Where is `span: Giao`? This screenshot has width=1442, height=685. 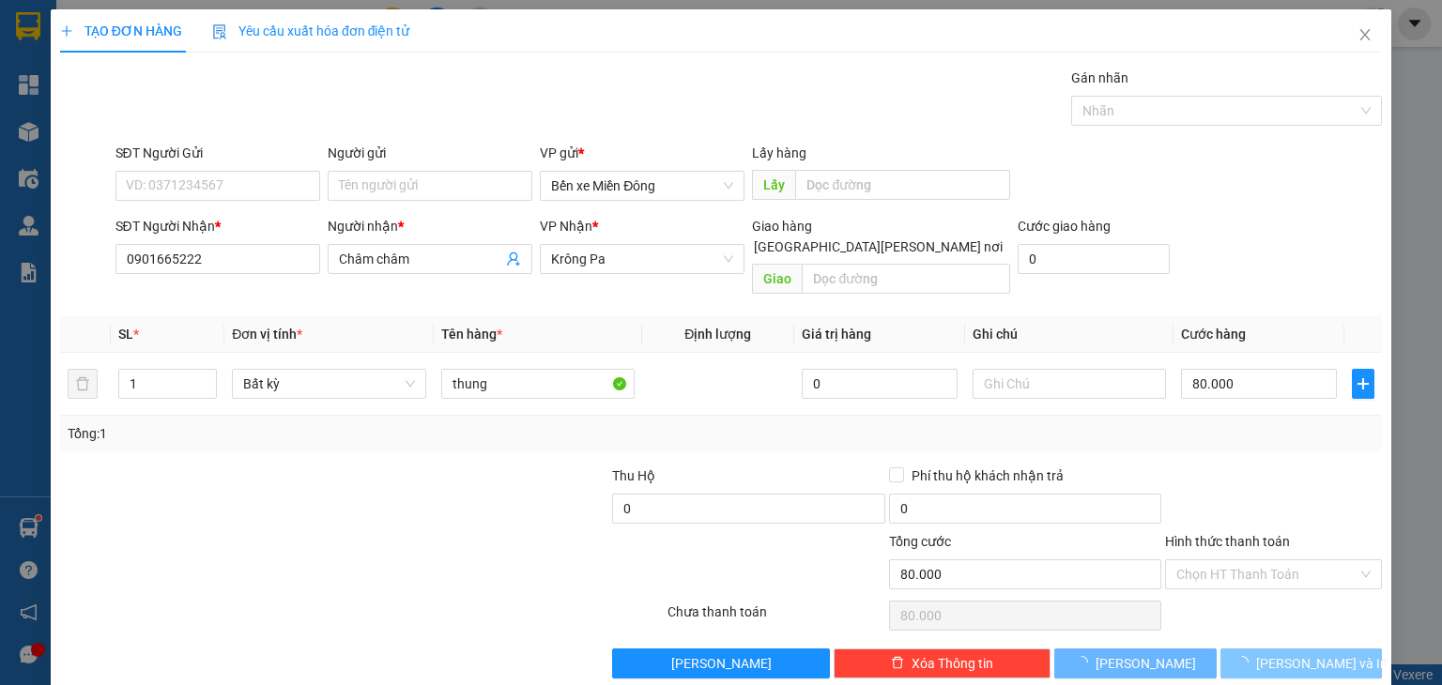
span: Giao is located at coordinates (776, 279).